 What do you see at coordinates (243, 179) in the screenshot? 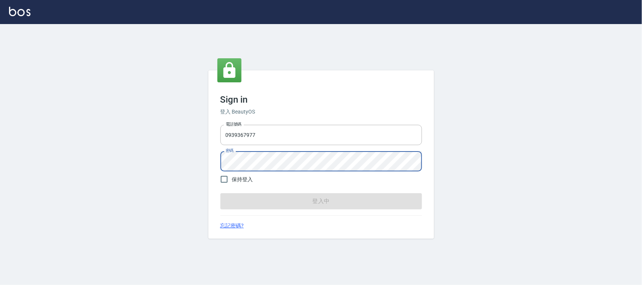
I see `span: 保持登入` at bounding box center [243, 179].